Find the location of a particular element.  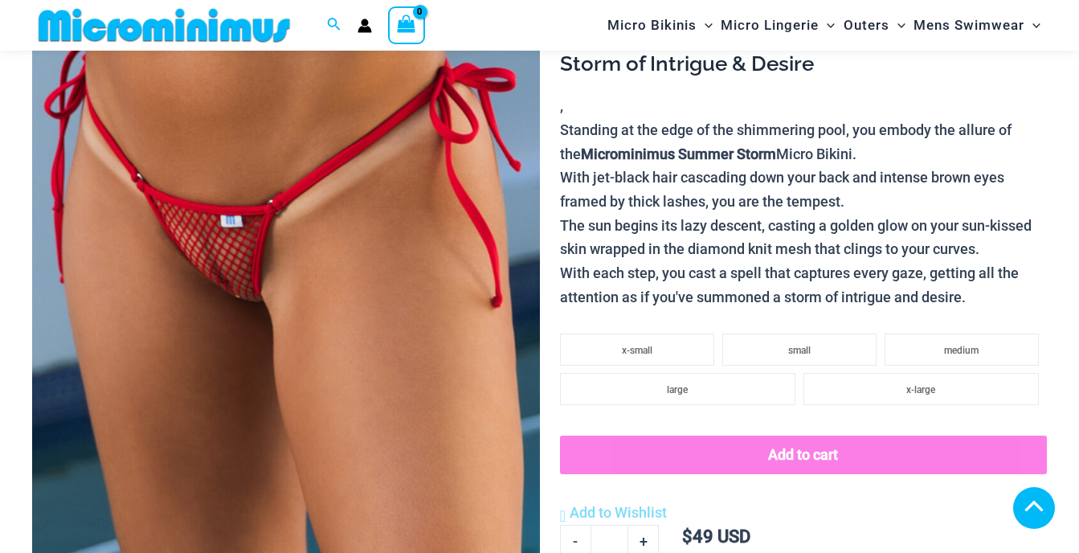

img: MM SHOP LOGO FLAT is located at coordinates (164, 25).